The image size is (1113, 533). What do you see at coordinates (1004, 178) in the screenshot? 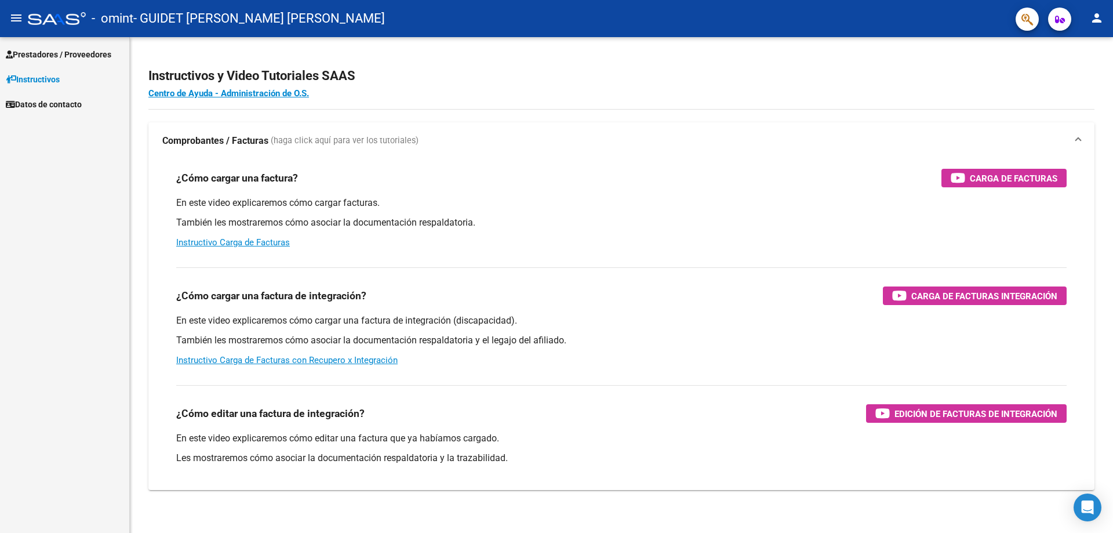
I see `button: Carga de Facturas` at bounding box center [1004, 178].